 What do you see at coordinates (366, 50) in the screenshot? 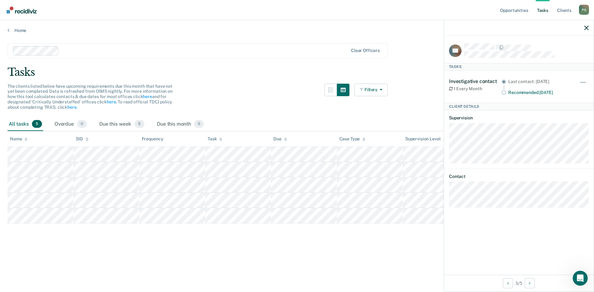
I see `div: Clear officers` at bounding box center [366, 50].